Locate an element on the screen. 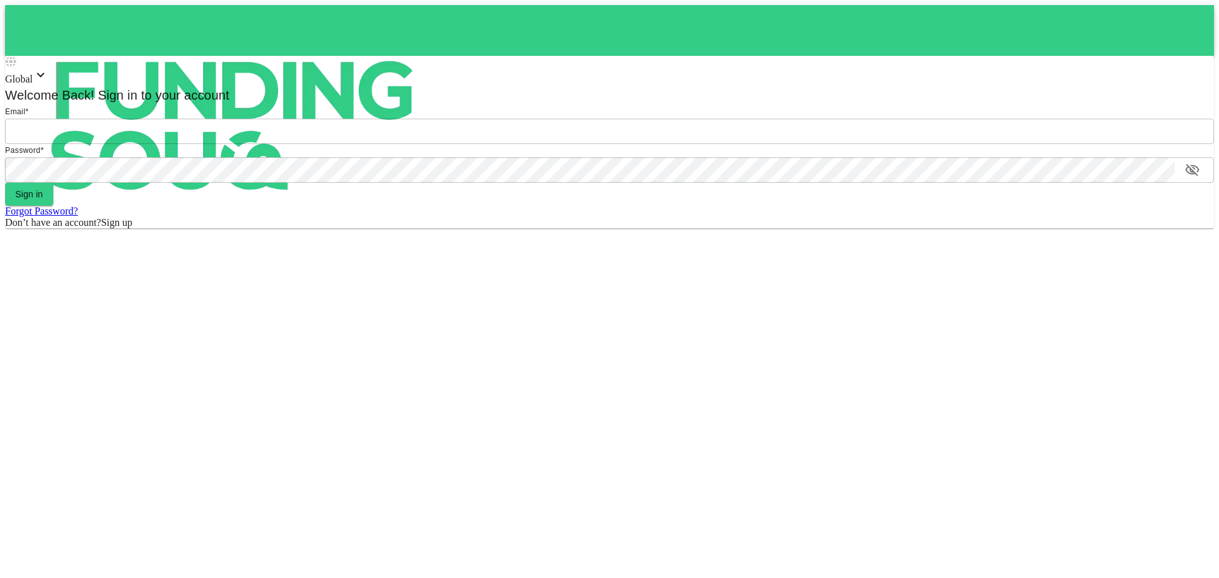 The image size is (1219, 578). span: Password is located at coordinates (23, 150).